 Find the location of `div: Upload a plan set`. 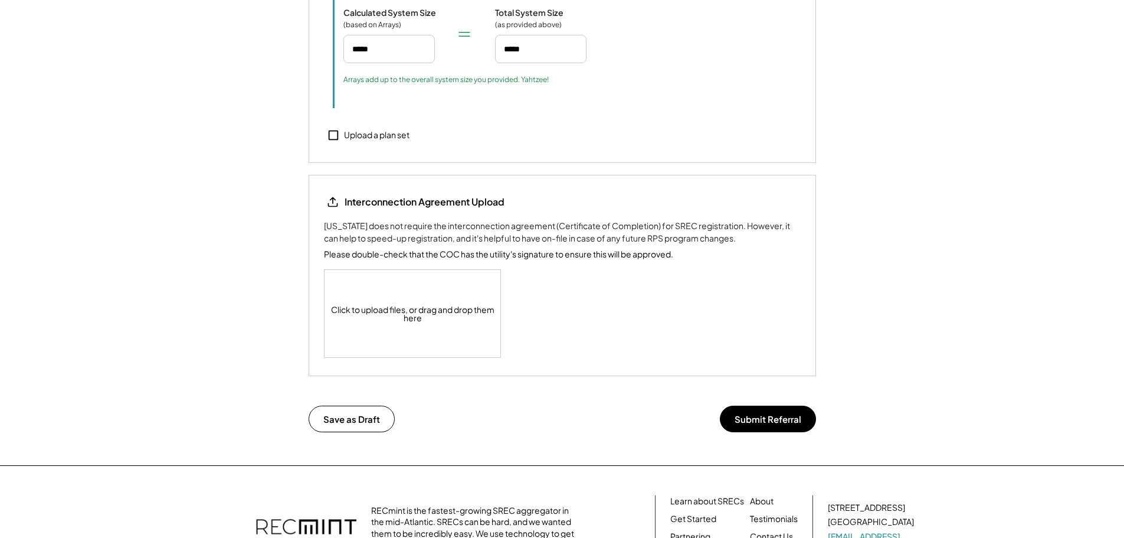

div: Upload a plan set is located at coordinates (376, 135).